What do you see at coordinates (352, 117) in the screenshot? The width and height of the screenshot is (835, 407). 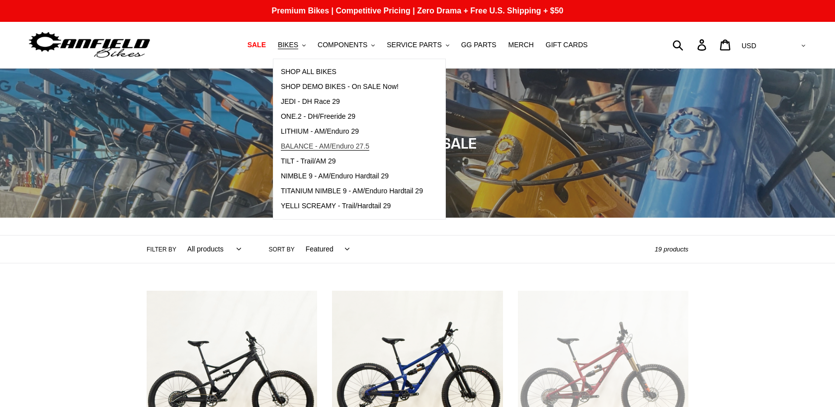 I see `a: ONE.2 - DH/Freeride 29` at bounding box center [352, 117].